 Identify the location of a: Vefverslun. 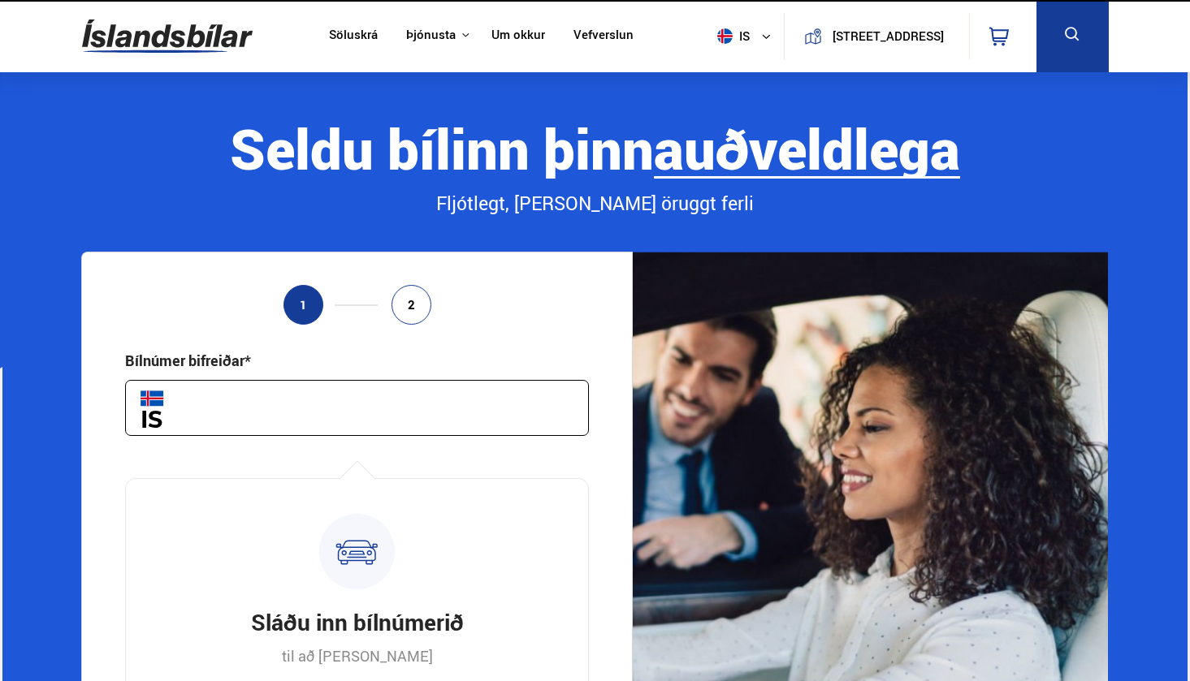
(603, 36).